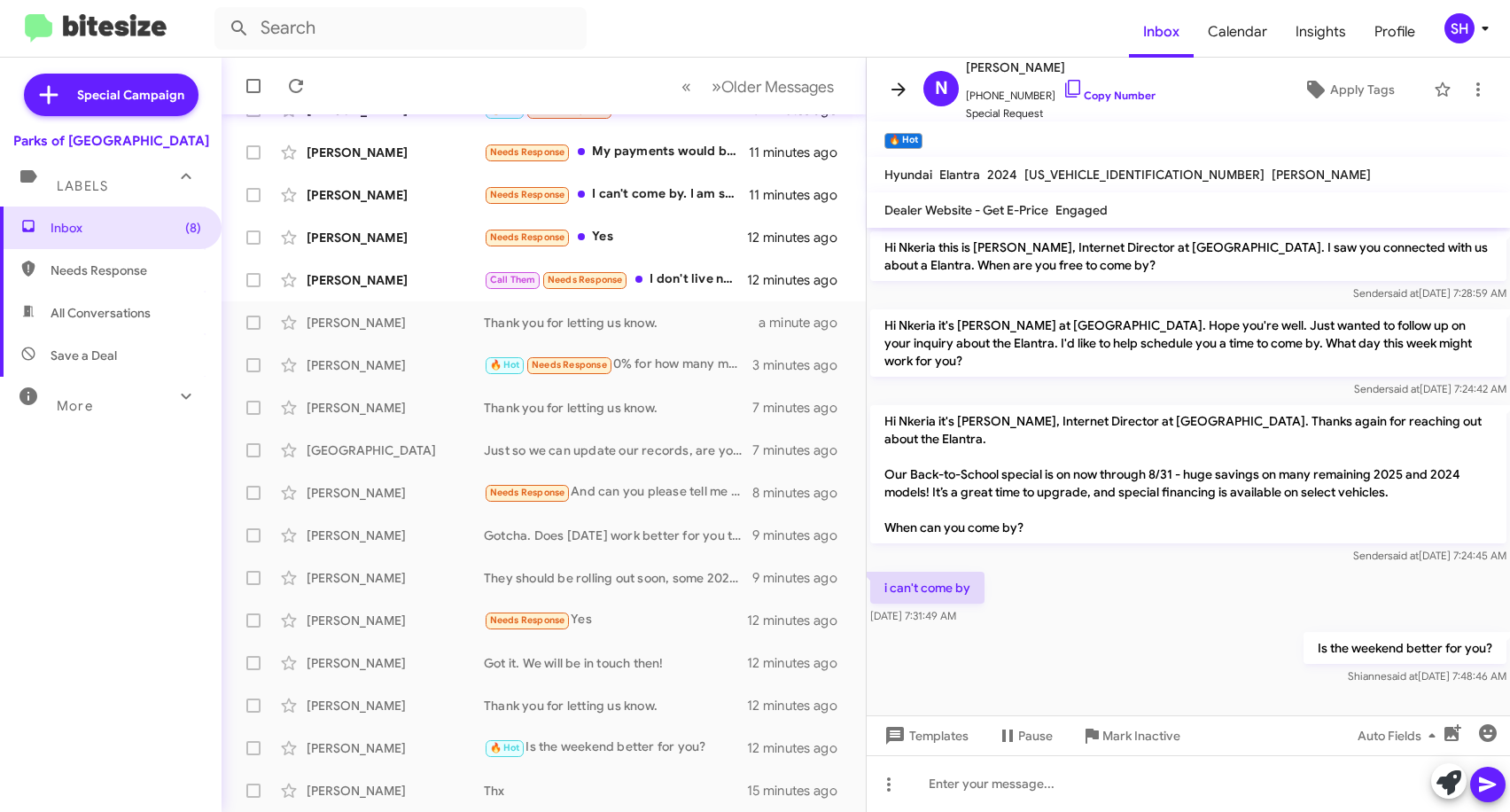 The height and width of the screenshot is (812, 1510). I want to click on a: Inbox, so click(1162, 32).